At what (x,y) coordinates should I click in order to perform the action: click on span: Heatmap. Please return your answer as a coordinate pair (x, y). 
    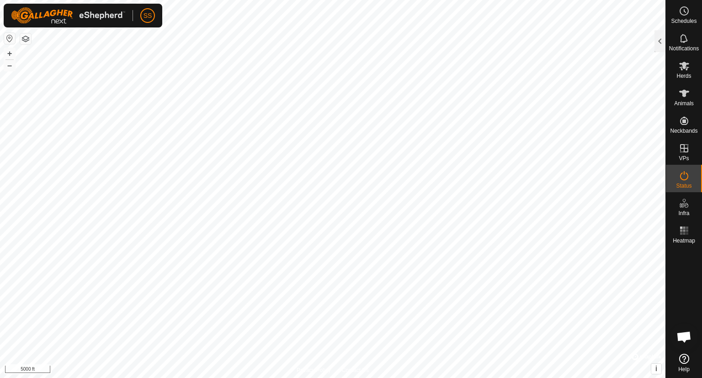
    Looking at the image, I should click on (684, 241).